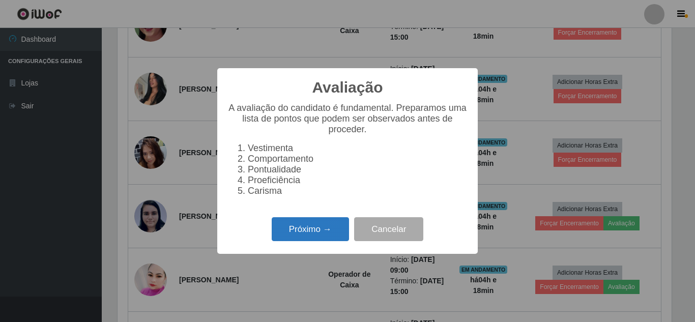 This screenshot has height=322, width=695. Describe the element at coordinates (348, 119) in the screenshot. I see `p: A avaliação do candidato é fundamental. Preparamos uma lista de pontos que podem ser observados a...` at that location.